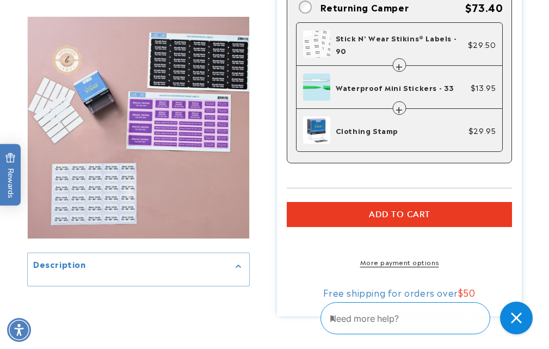 This screenshot has height=349, width=549. What do you see at coordinates (400, 214) in the screenshot?
I see `span: Add to cart` at bounding box center [400, 214].